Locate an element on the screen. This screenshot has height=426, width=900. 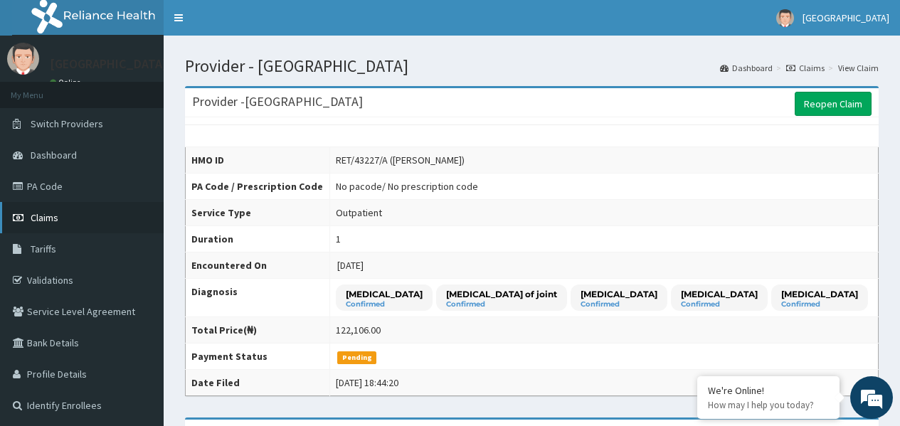
span: Tariffs is located at coordinates (43, 249).